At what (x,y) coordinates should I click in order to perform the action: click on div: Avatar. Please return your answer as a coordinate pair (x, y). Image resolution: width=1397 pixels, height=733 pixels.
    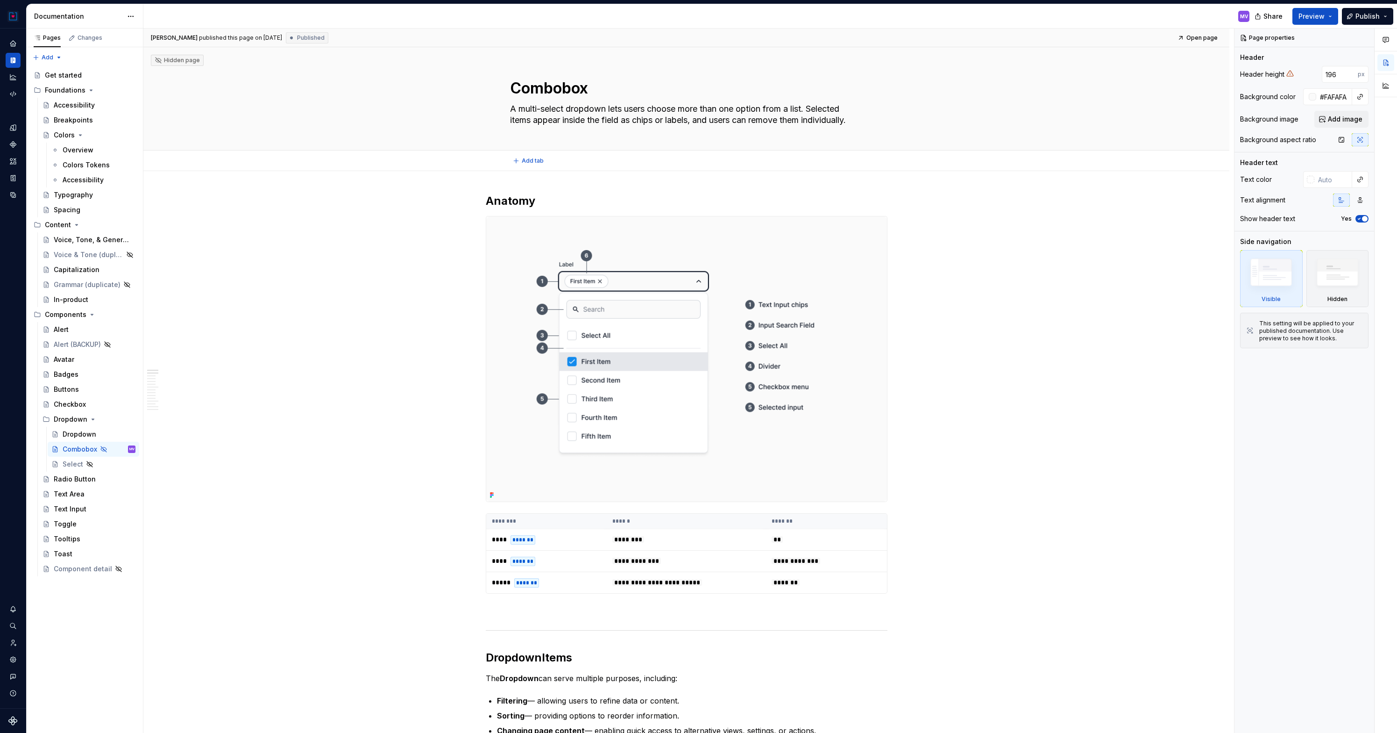
    Looking at the image, I should click on (64, 359).